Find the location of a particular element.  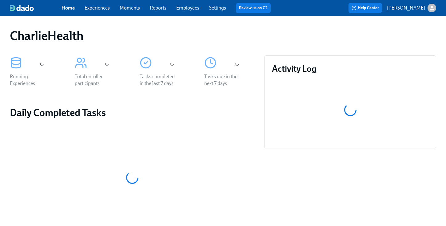

a: Moments is located at coordinates (130, 8).